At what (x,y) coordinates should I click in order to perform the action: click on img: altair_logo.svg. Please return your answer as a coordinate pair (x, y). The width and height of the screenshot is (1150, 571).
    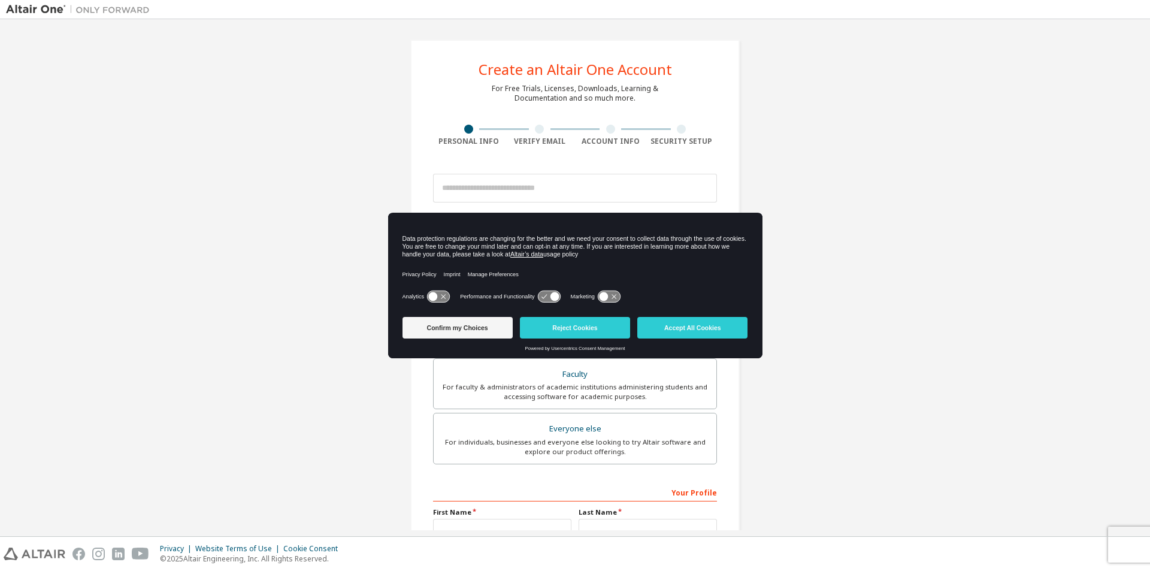
    Looking at the image, I should click on (34, 554).